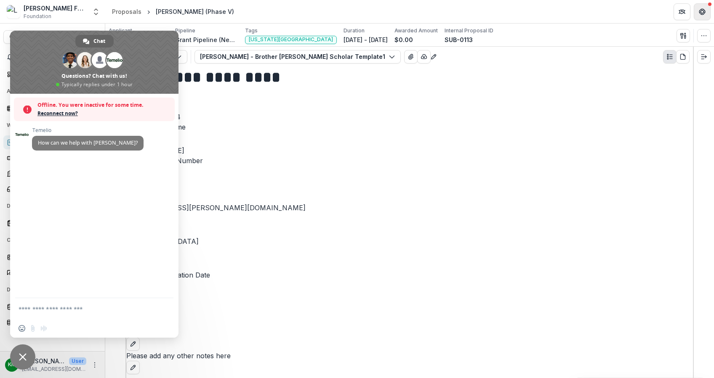  I want to click on span: Offline. You were inactive for some time., so click(104, 105).